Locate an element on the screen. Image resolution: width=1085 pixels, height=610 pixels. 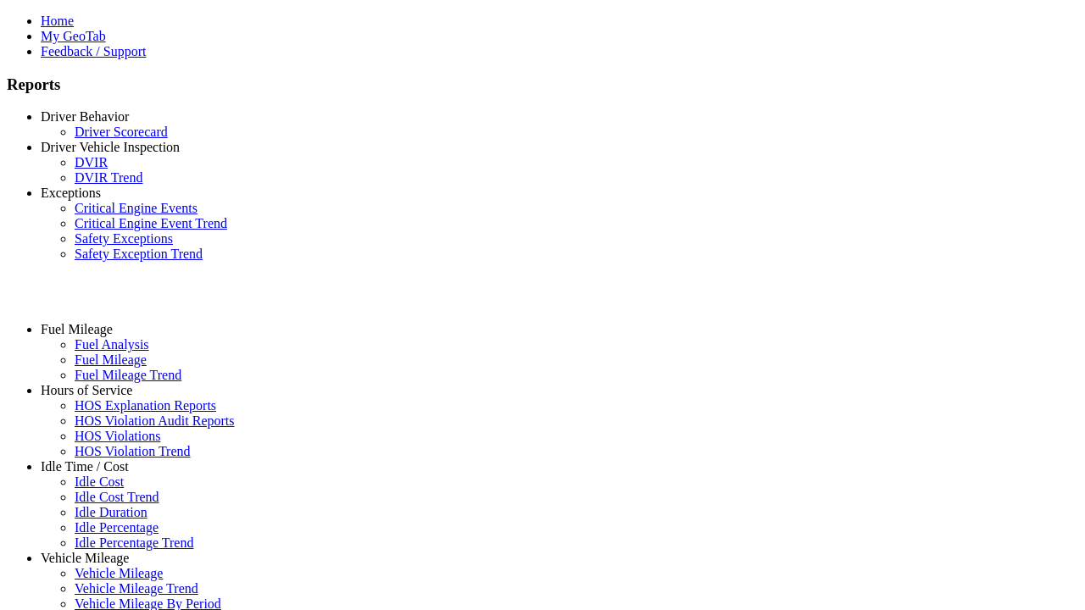
a: Driver Behavior is located at coordinates (85, 116).